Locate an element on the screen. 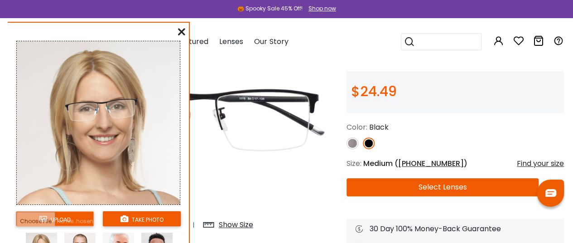 This screenshot has width=573, height=243. a: Shop now is located at coordinates (320, 8).